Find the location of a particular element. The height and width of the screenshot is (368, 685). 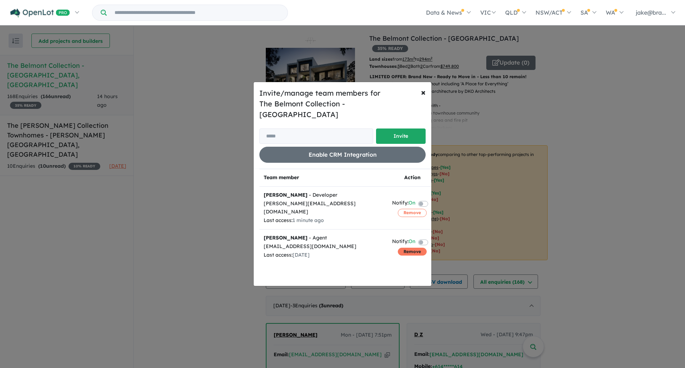

span: jake@bra... is located at coordinates (651, 12).